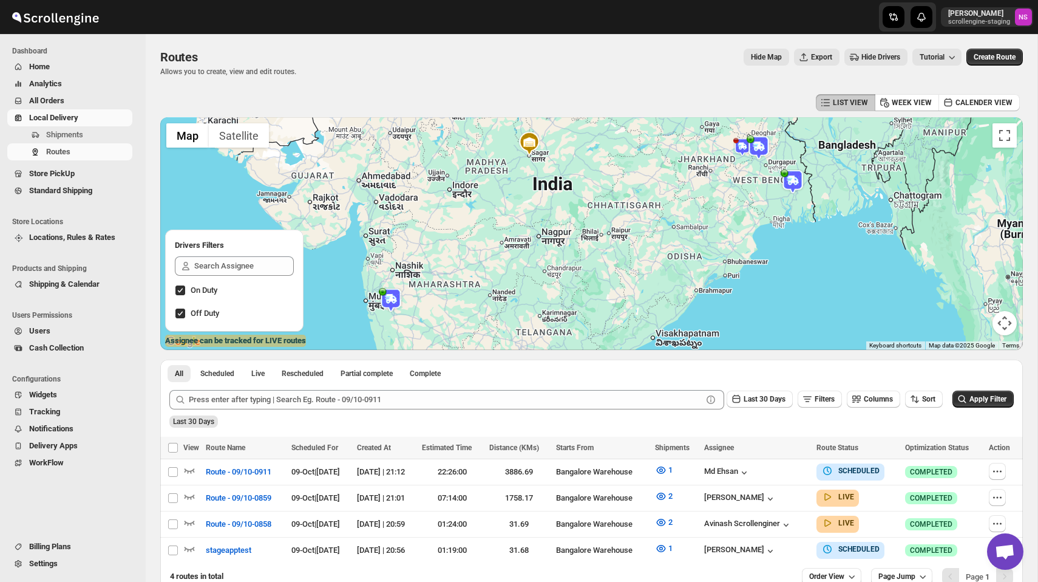 The width and height of the screenshot is (1038, 582). What do you see at coordinates (727, 472) in the screenshot?
I see `button: Md Ehsan` at bounding box center [727, 472].